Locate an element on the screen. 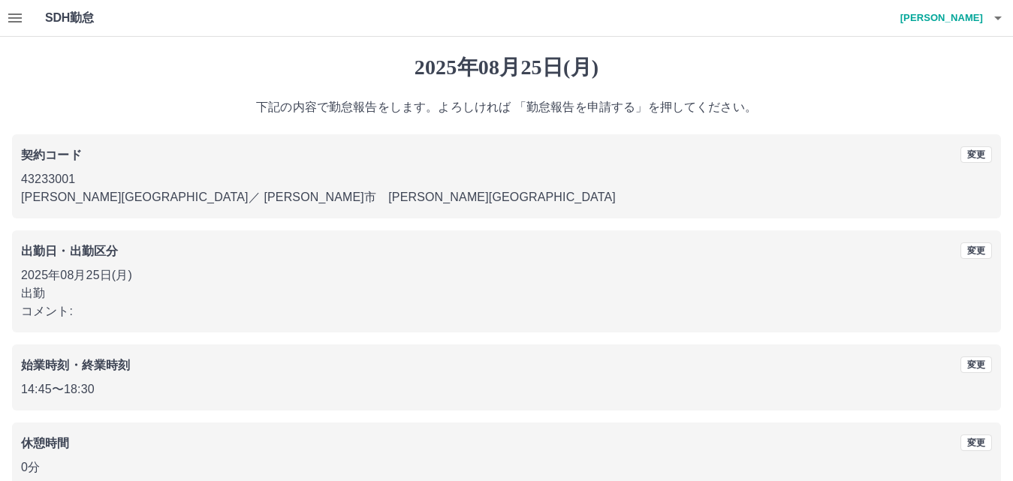 The height and width of the screenshot is (481, 1013). p: コメント: is located at coordinates (506, 312).